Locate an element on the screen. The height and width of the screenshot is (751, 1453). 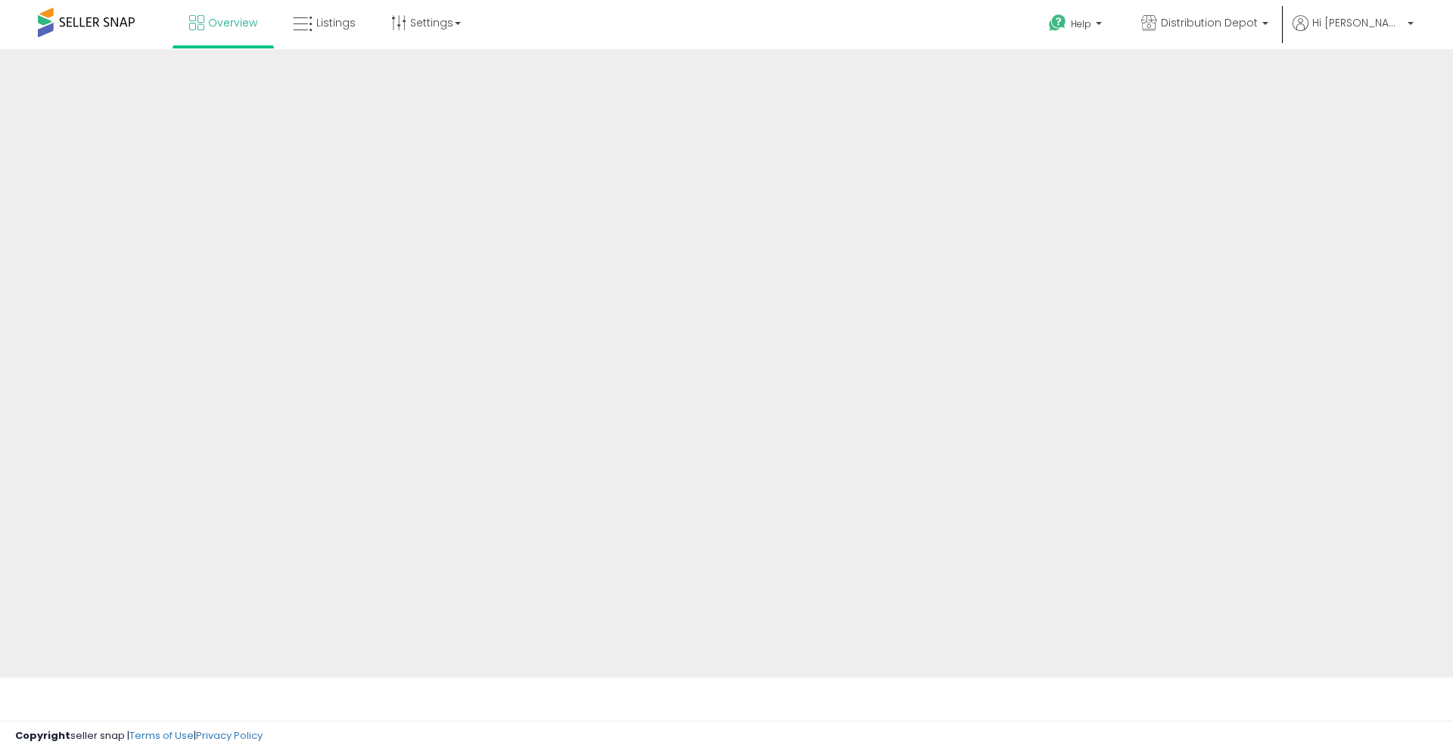
span: Listings is located at coordinates (336, 23).